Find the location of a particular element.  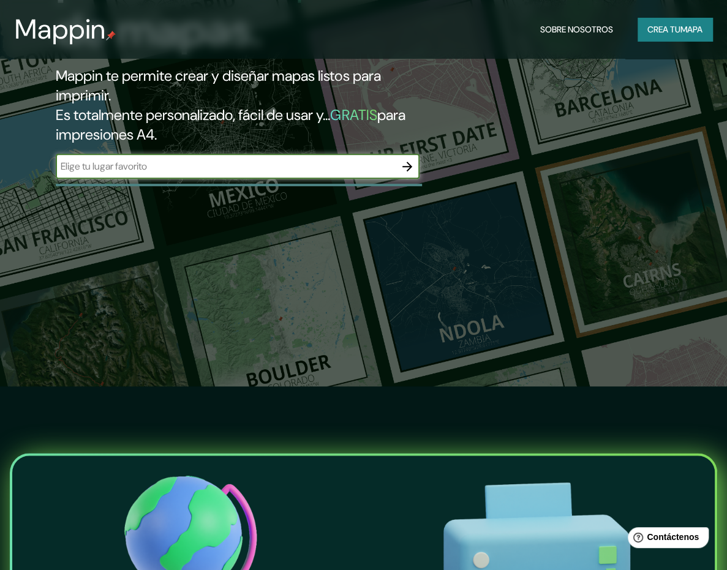

font: mapa is located at coordinates (691, 29).